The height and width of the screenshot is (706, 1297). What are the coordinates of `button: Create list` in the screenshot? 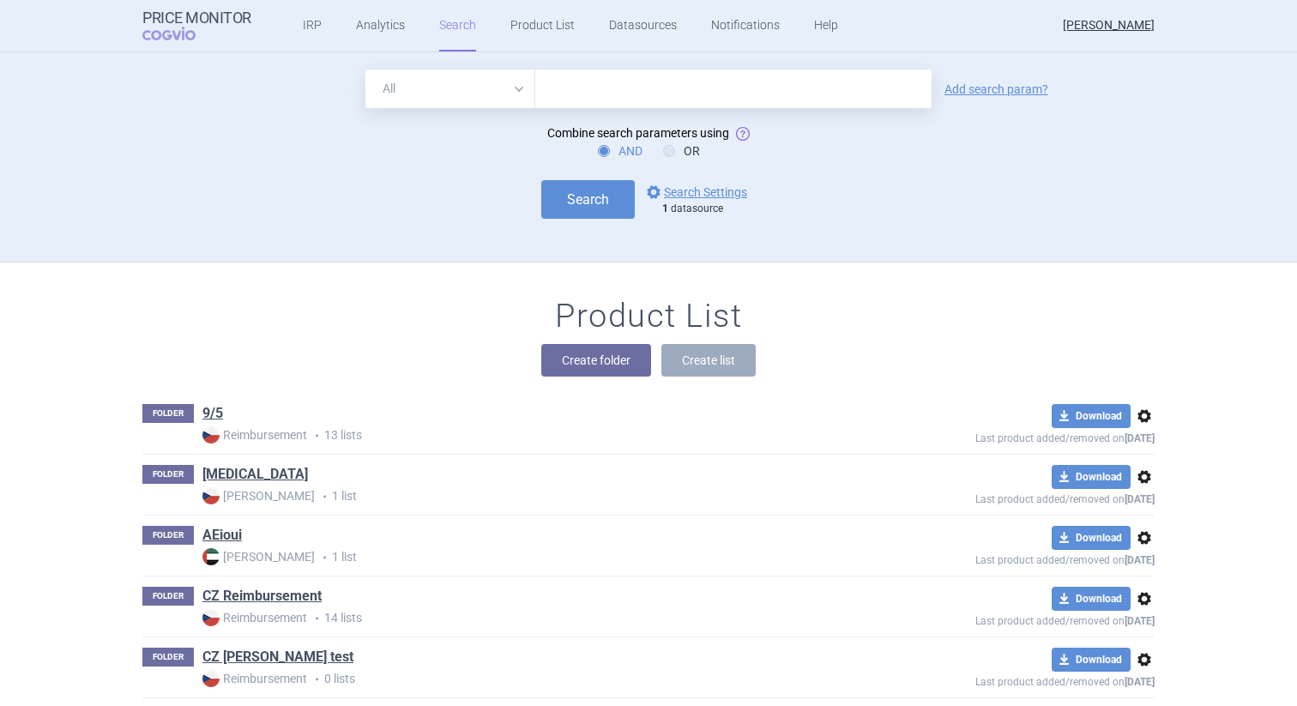 It's located at (709, 360).